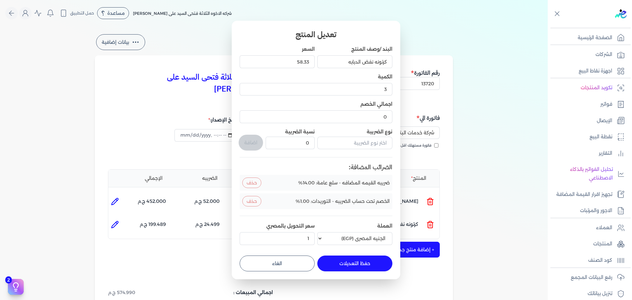  I want to click on label: سعر التحويل بالمصري, so click(291, 226).